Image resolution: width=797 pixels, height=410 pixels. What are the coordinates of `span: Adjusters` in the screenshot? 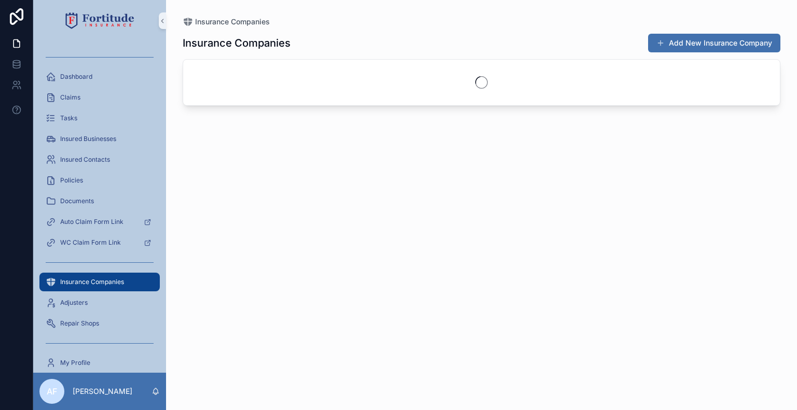 It's located at (74, 303).